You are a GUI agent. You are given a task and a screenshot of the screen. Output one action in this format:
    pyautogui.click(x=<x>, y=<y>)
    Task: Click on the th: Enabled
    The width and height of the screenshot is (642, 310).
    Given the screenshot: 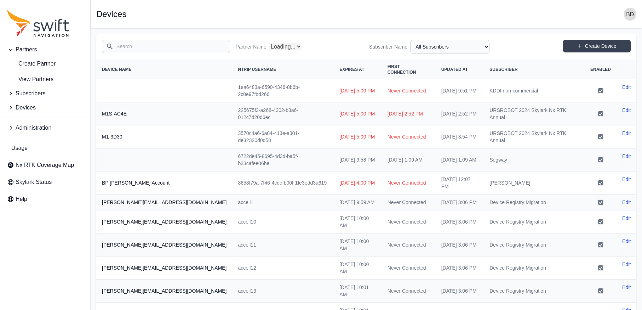 What is the action you would take?
    pyautogui.click(x=601, y=69)
    